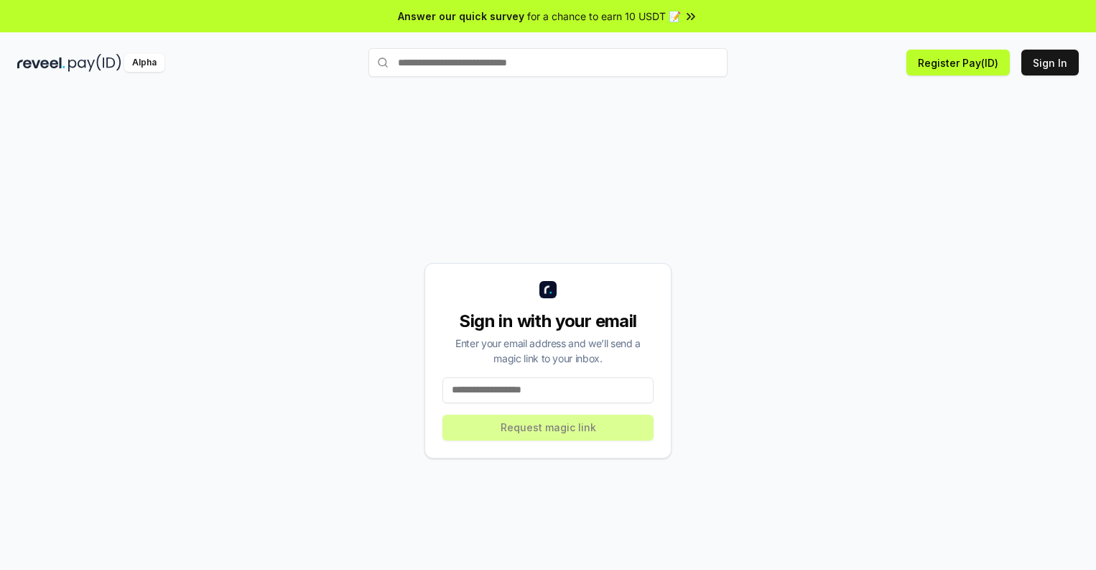 The image size is (1096, 570). I want to click on span: for a chance to earn 10 USDT 📝, so click(604, 16).